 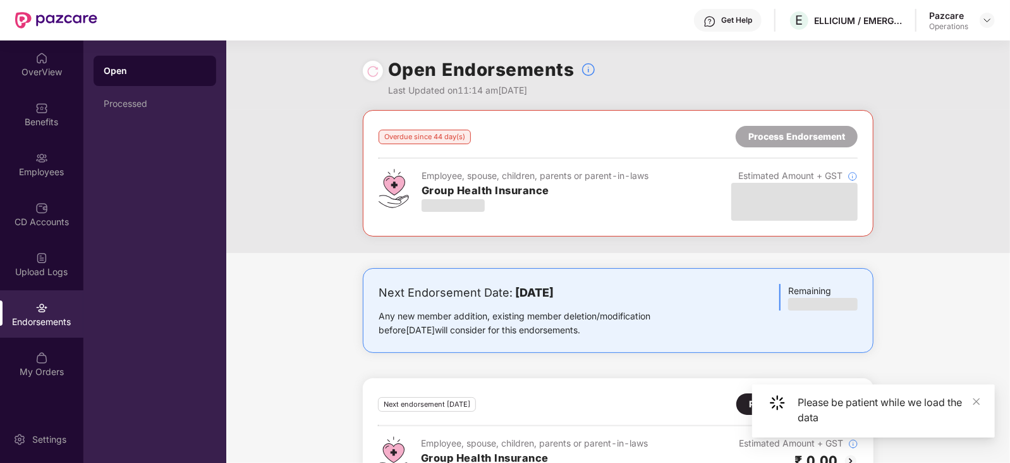 What do you see at coordinates (425, 137) in the screenshot?
I see `div: Overdue since 44 day(s)` at bounding box center [425, 137].